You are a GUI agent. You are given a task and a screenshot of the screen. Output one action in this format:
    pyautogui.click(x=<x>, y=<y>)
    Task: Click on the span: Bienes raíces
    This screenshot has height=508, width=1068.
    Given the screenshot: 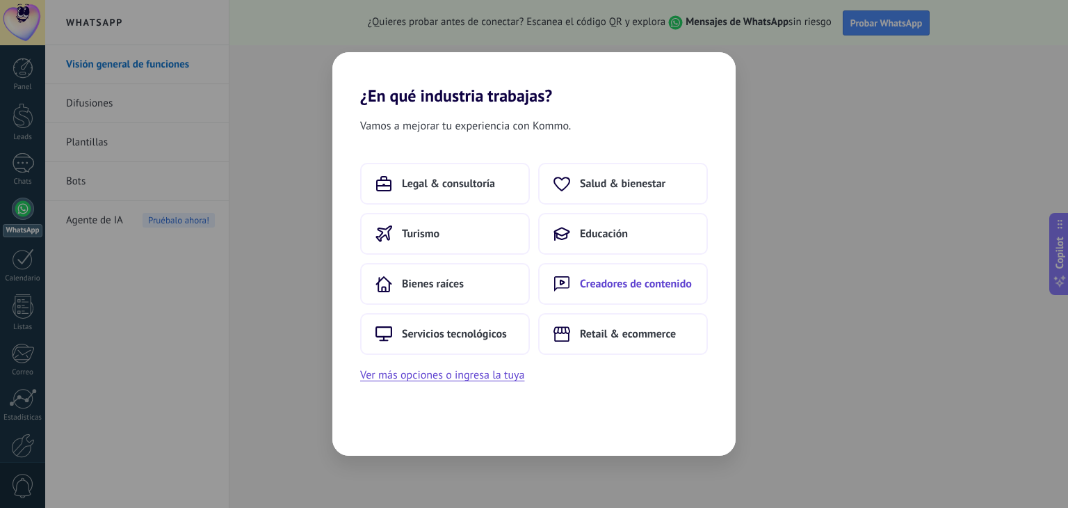 What is the action you would take?
    pyautogui.click(x=433, y=284)
    